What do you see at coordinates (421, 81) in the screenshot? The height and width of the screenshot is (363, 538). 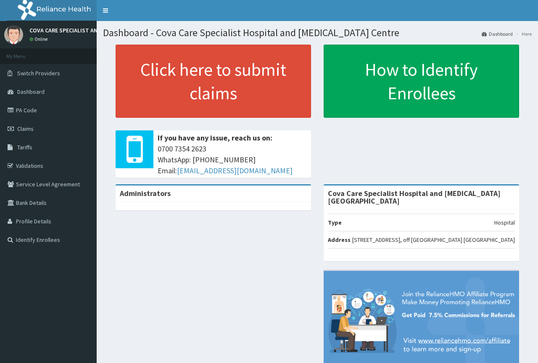 I see `a: How to Identify Enrollees` at bounding box center [421, 81].